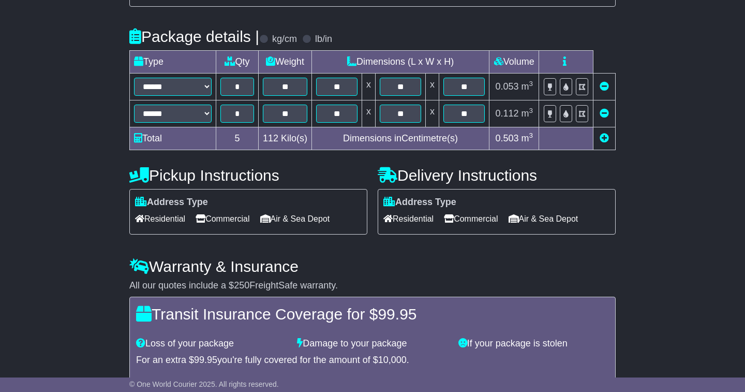  What do you see at coordinates (401, 62) in the screenshot?
I see `td: Dimensions (L x W x H)` at bounding box center [401, 62].